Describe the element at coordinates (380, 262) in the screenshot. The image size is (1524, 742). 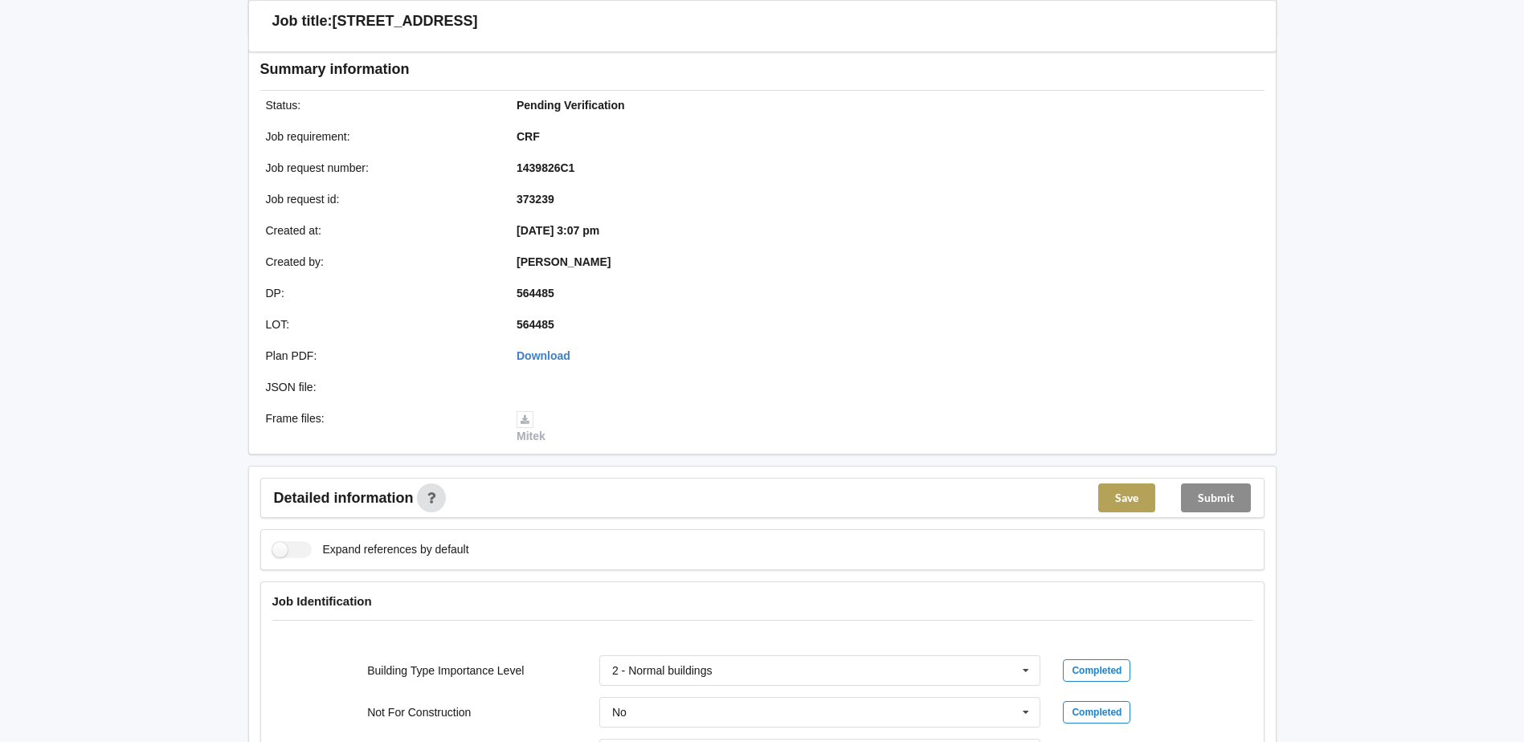
I see `div: Created by :` at that location.